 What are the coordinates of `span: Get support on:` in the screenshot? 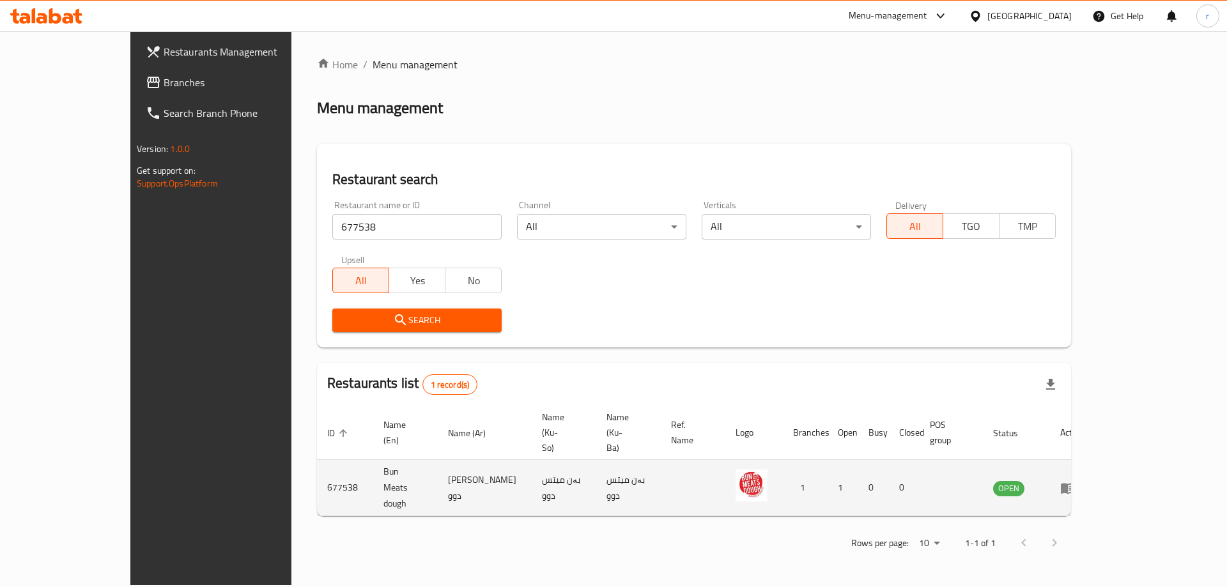 It's located at (166, 171).